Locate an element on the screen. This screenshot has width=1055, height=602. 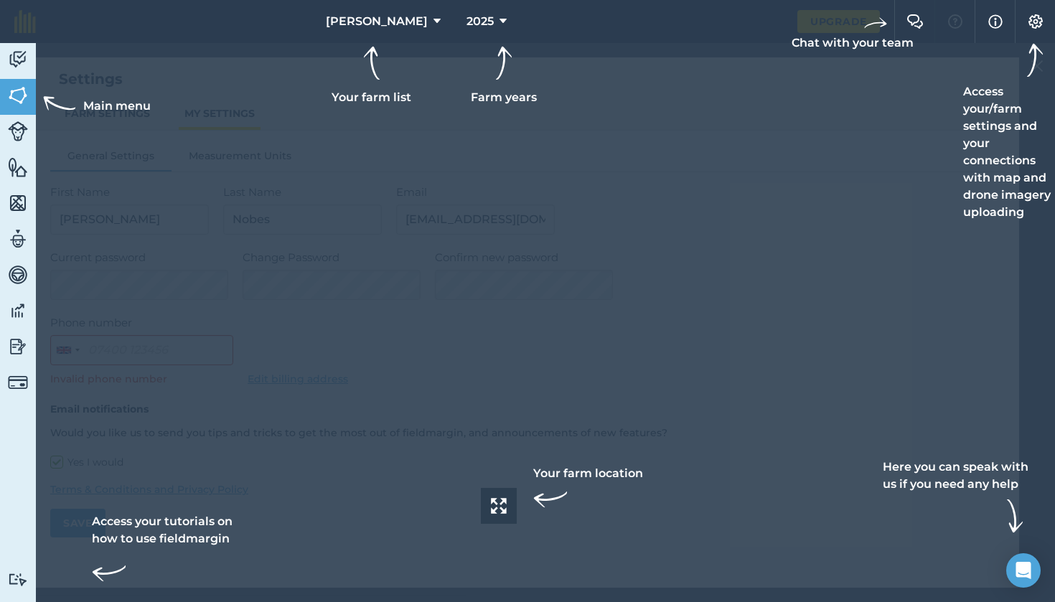
div: Farm years is located at coordinates (504, 76).